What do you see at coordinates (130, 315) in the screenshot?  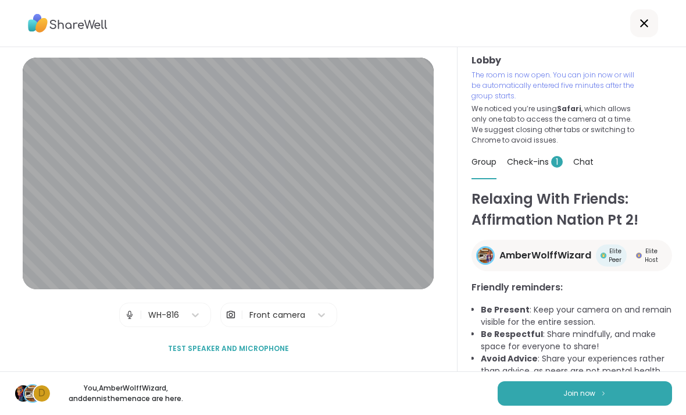 I see `img: Microphone` at bounding box center [130, 315].